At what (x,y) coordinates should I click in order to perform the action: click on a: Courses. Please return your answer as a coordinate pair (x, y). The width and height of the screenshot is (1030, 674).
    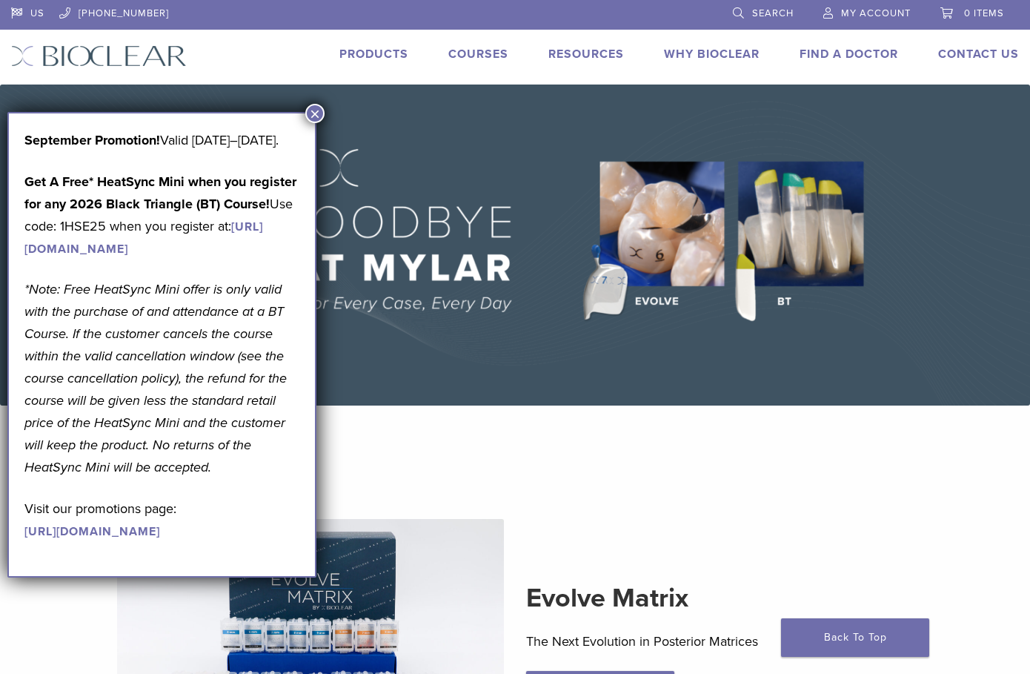
    Looking at the image, I should click on (478, 54).